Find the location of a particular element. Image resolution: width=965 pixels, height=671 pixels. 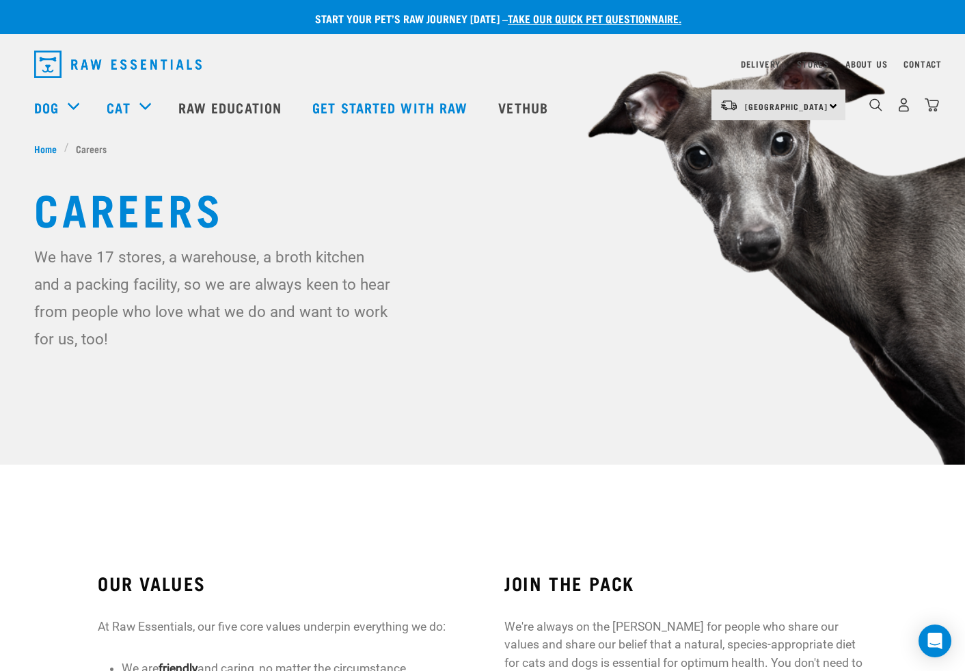

nav: dropdown navigation is located at coordinates (483, 64).